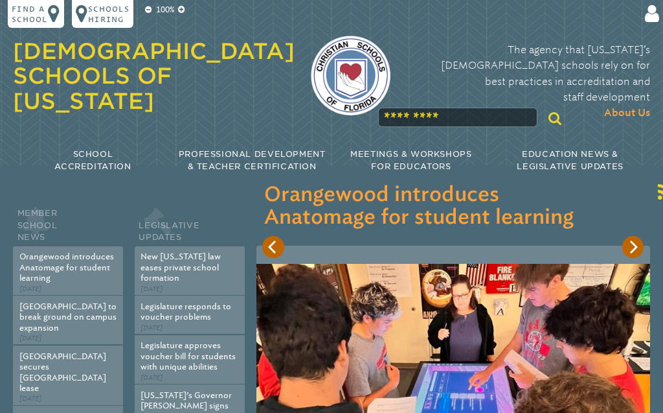  I want to click on button: Next, so click(634, 247).